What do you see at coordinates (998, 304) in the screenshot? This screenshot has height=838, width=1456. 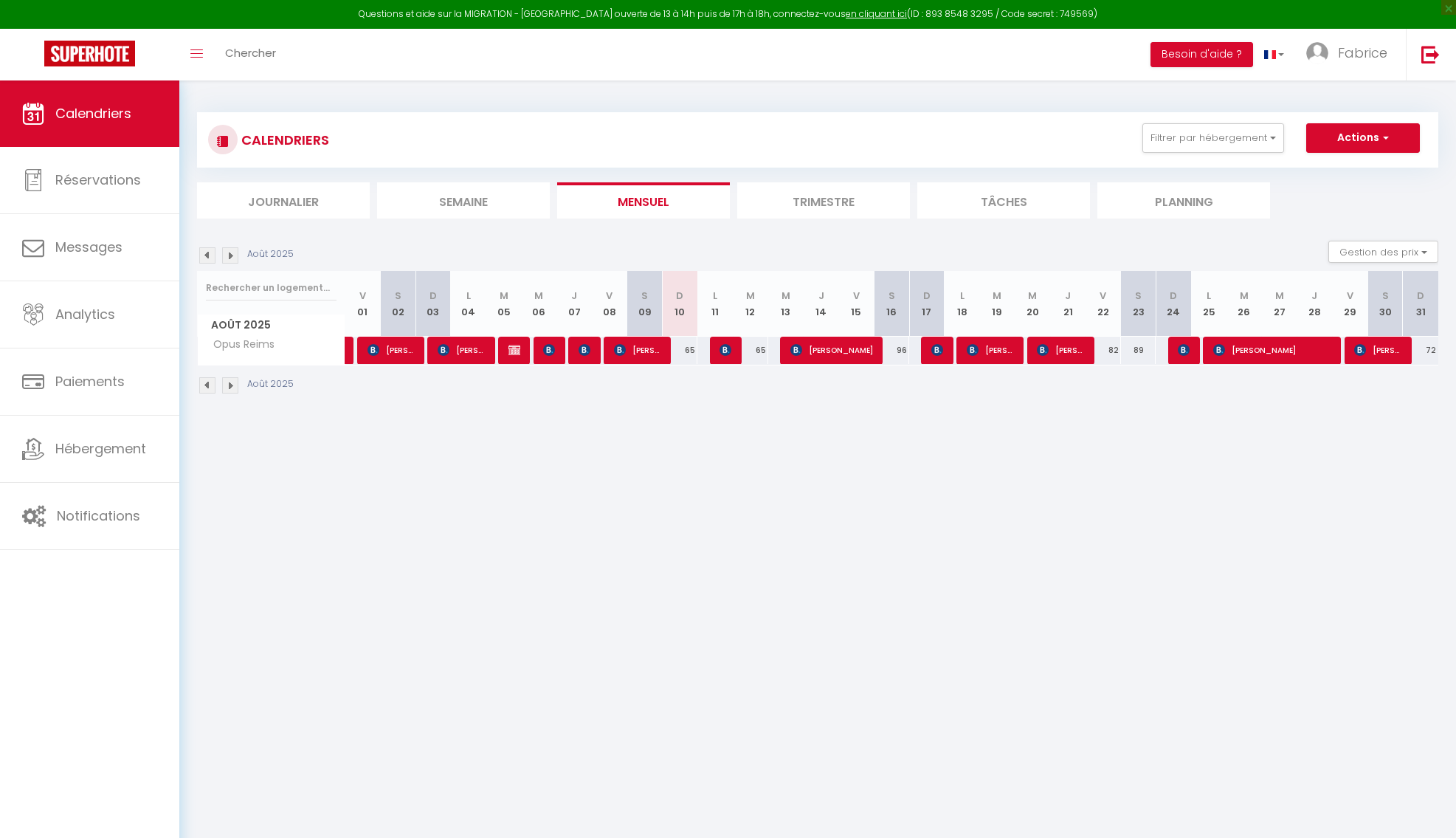 I see `th: 19` at bounding box center [998, 304].